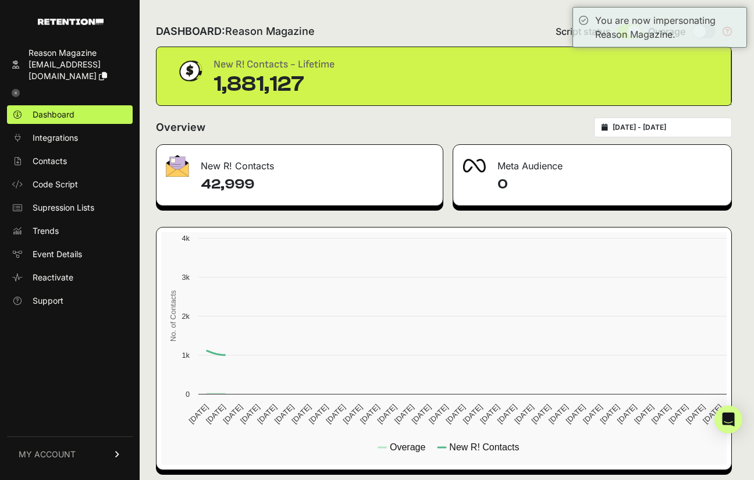 The width and height of the screenshot is (754, 480). Describe the element at coordinates (53, 278) in the screenshot. I see `span: Reactivate` at that location.